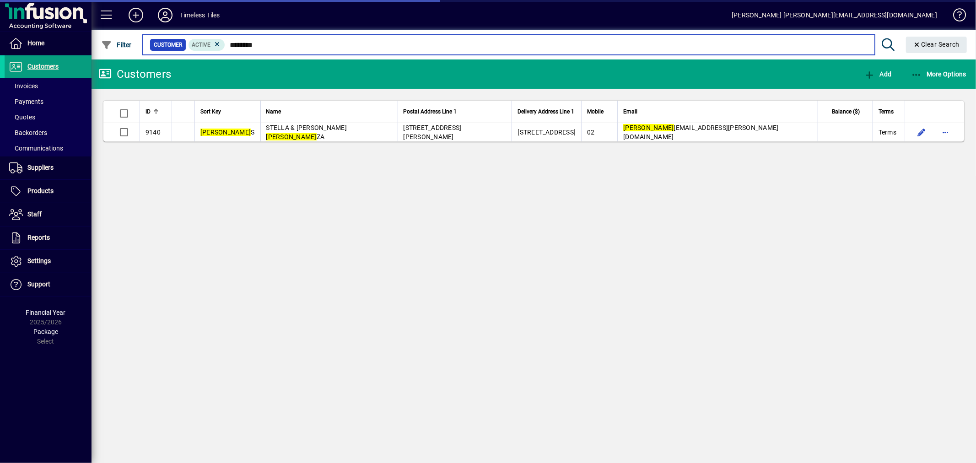 This screenshot has height=463, width=976. I want to click on a: Invoices, so click(48, 86).